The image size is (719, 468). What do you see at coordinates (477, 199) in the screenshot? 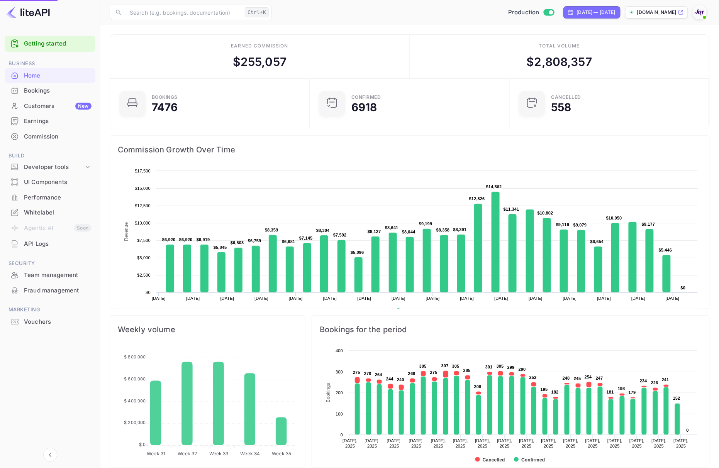
I see `text: $12,826` at bounding box center [477, 199].